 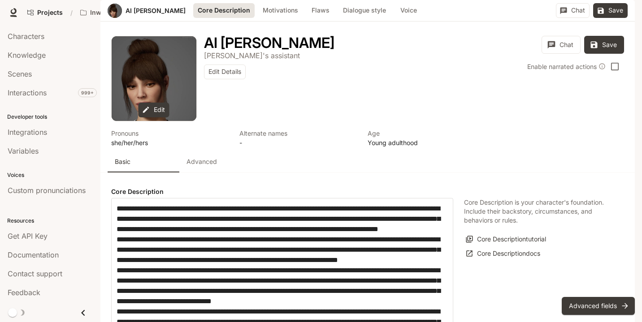 What do you see at coordinates (122, 162) in the screenshot?
I see `p: Basic` at bounding box center [122, 162].